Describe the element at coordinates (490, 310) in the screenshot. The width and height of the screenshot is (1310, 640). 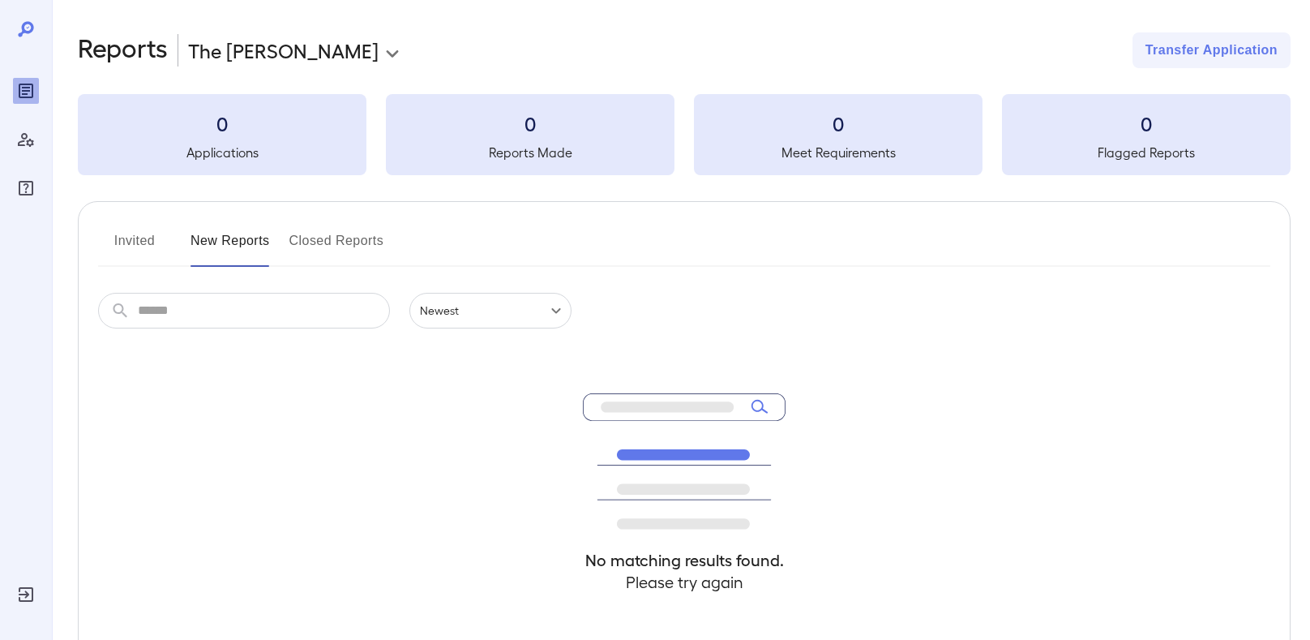
I see `div: Newest` at that location.